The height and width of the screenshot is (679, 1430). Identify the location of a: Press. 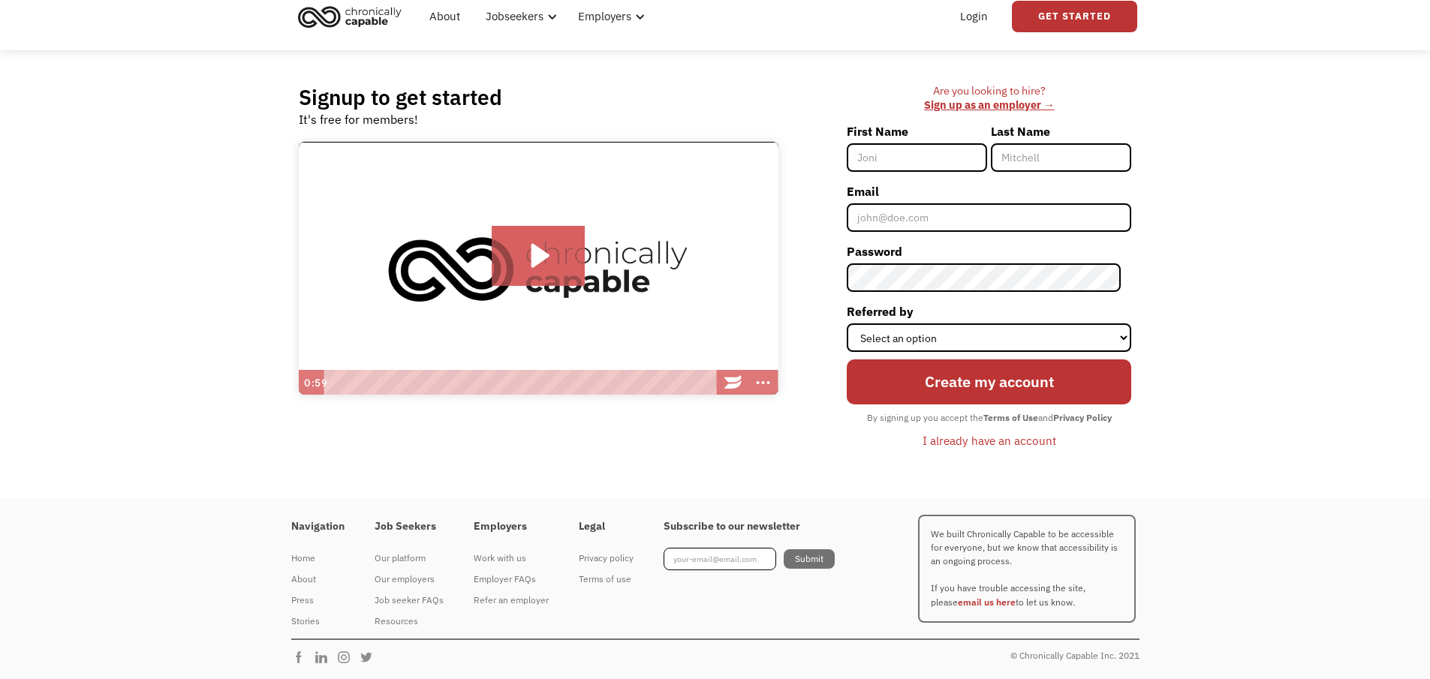
(318, 601).